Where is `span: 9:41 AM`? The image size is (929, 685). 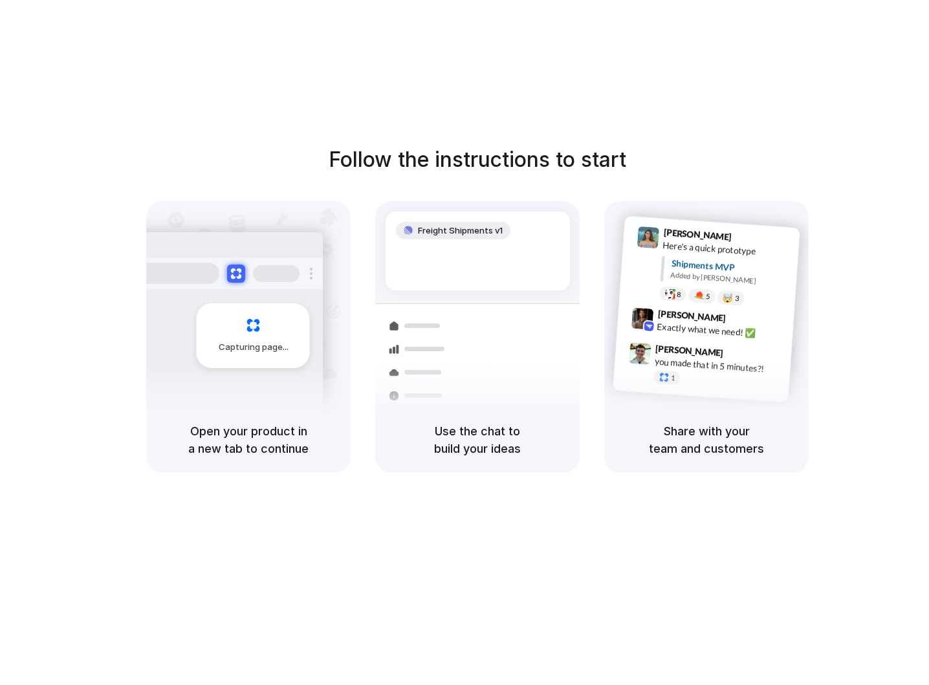 span: 9:41 AM is located at coordinates (749, 239).